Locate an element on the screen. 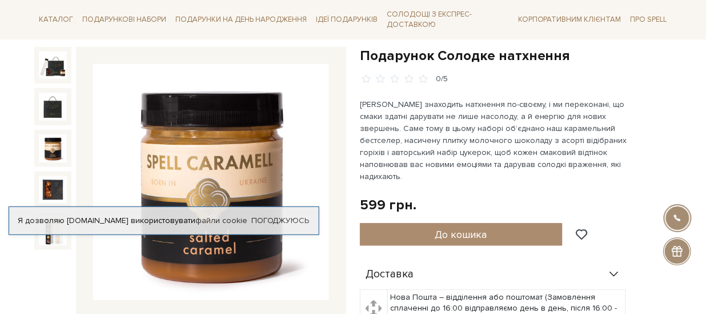  div: 599 грн. is located at coordinates (388, 205).